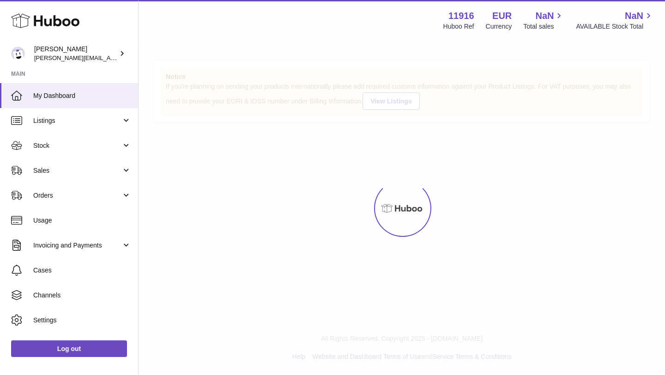 The width and height of the screenshot is (665, 375). Describe the element at coordinates (77, 245) in the screenshot. I see `span: Invoicing and Payments` at that location.